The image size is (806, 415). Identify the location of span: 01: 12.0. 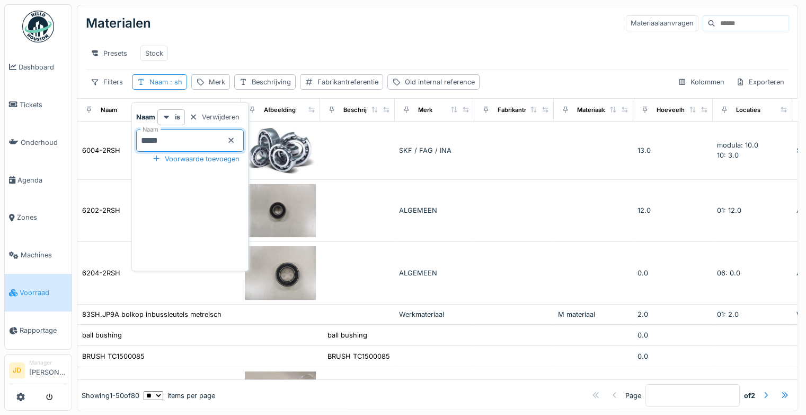
(730, 210).